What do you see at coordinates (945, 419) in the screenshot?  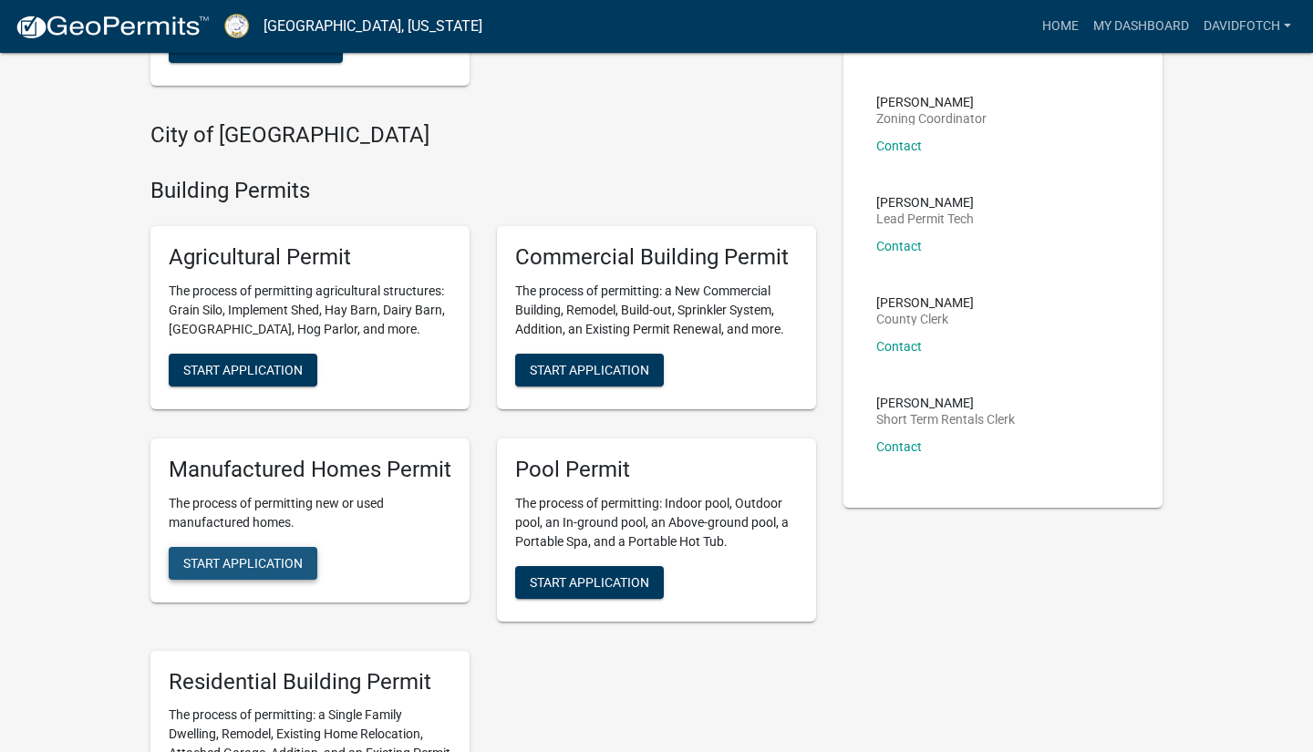 I see `p: Short Term Rentals Clerk` at bounding box center [945, 419].